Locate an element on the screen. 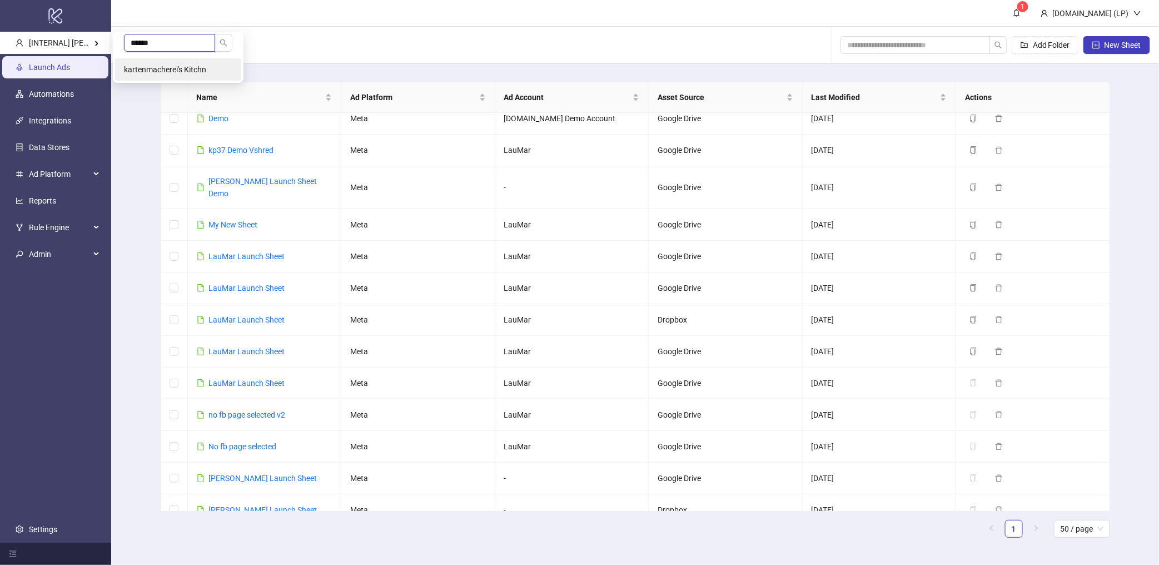  div: Page Size is located at coordinates (1082, 529).